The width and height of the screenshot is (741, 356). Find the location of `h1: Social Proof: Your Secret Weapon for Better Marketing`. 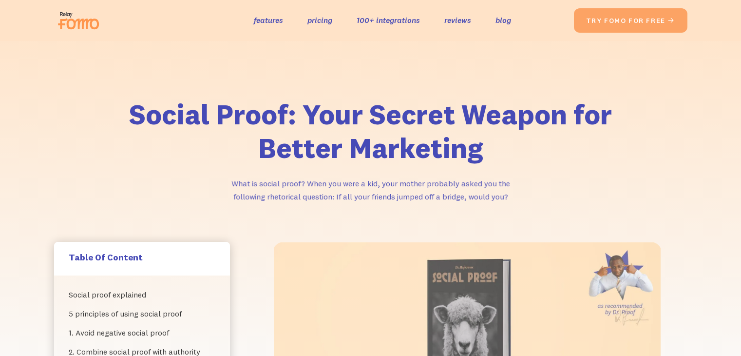

h1: Social Proof: Your Secret Weapon for Better Marketing is located at coordinates (371, 131).